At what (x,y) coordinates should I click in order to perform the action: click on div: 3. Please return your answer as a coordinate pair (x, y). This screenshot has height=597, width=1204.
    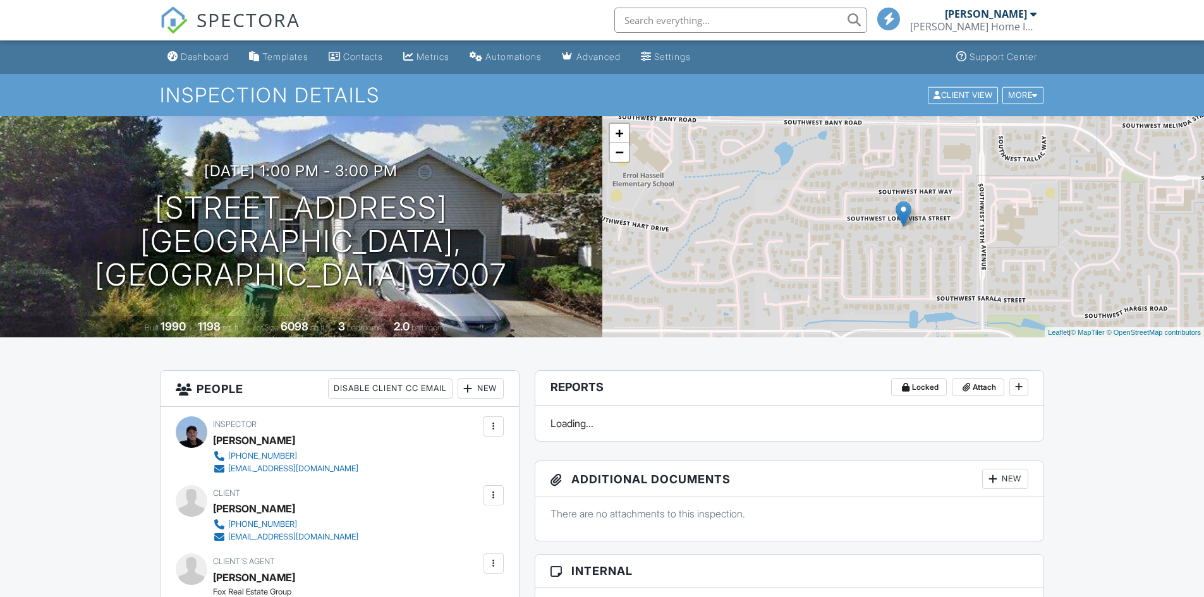
    Looking at the image, I should click on (341, 326).